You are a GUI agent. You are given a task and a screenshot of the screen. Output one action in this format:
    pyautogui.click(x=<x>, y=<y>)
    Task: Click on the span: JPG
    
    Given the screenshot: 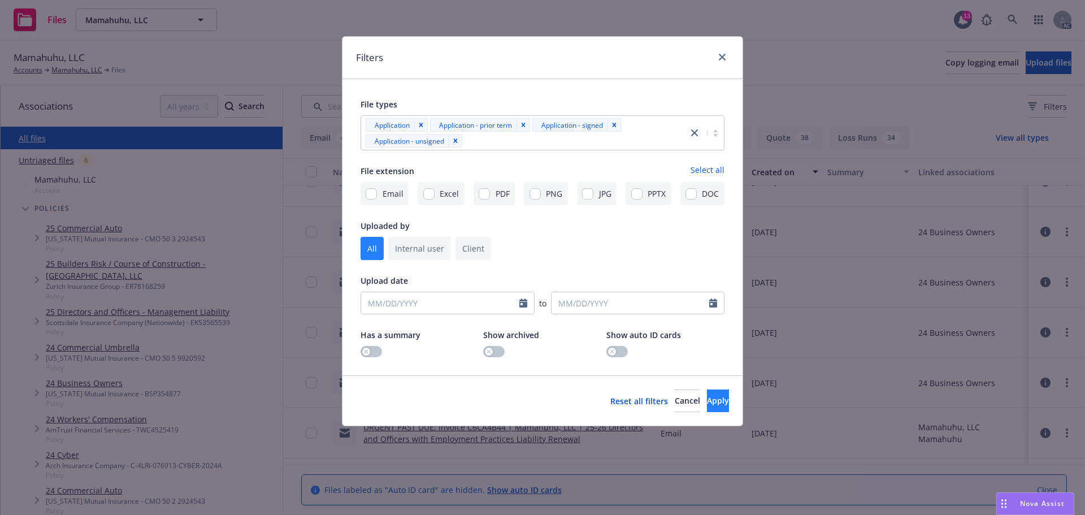 What is the action you would take?
    pyautogui.click(x=605, y=193)
    